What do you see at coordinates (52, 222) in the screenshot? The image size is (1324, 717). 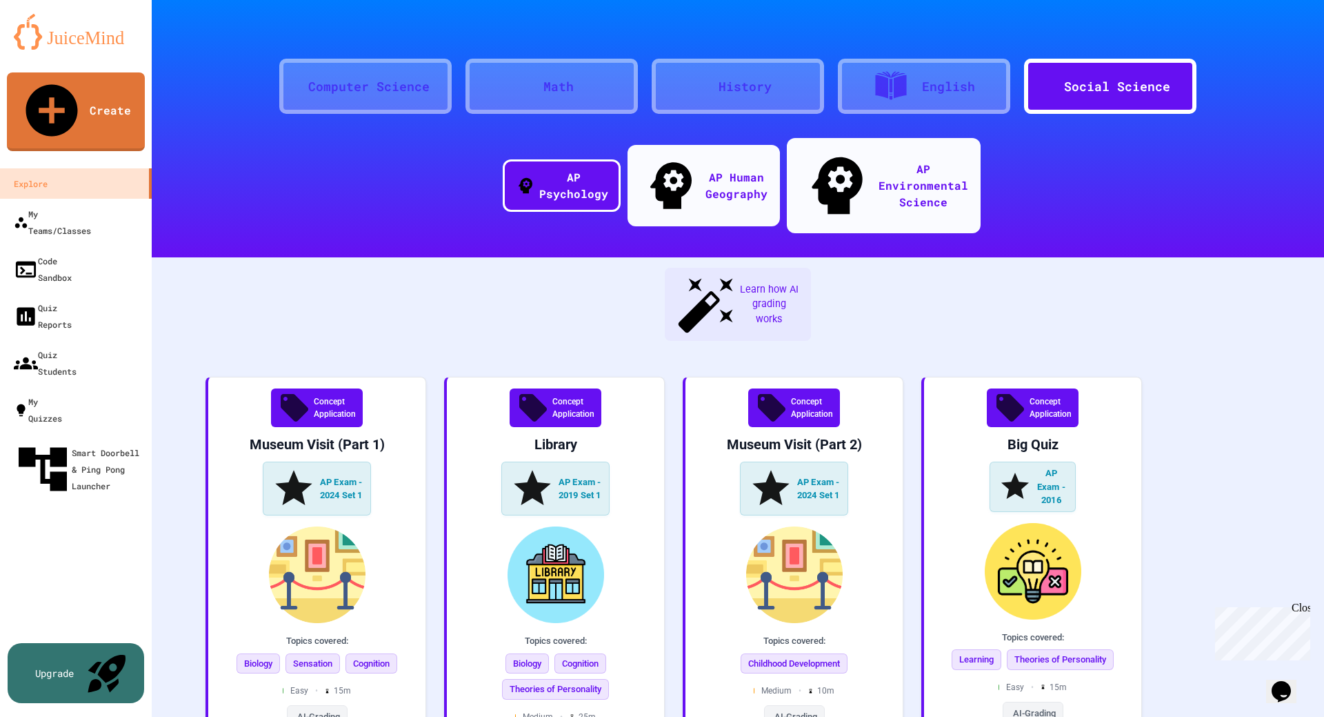 I see `div: My Teams/Classes` at bounding box center [52, 222].